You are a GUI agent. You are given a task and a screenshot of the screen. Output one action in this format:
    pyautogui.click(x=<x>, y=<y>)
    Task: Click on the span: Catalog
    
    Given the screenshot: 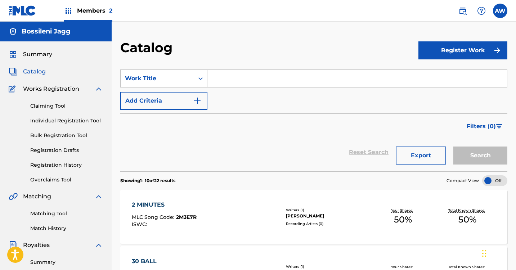 What is the action you would take?
    pyautogui.click(x=34, y=72)
    